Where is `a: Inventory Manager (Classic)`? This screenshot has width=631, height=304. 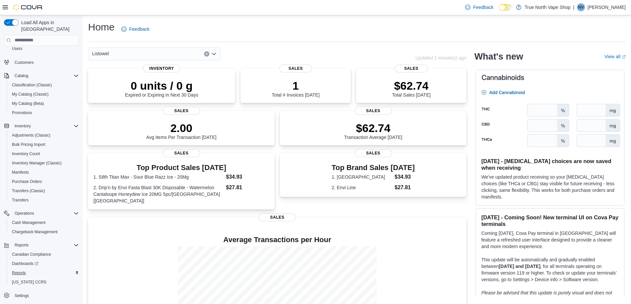 a: Inventory Manager (Classic) is located at coordinates (37, 163).